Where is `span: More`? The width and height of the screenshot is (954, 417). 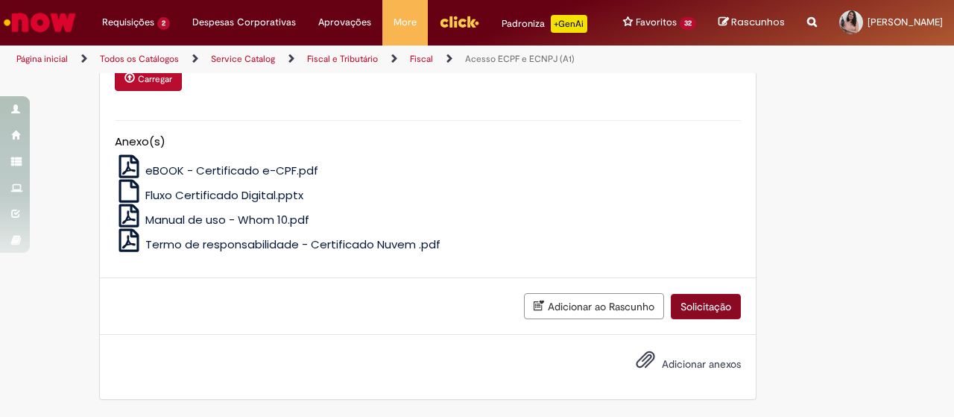
span: More is located at coordinates (405, 22).